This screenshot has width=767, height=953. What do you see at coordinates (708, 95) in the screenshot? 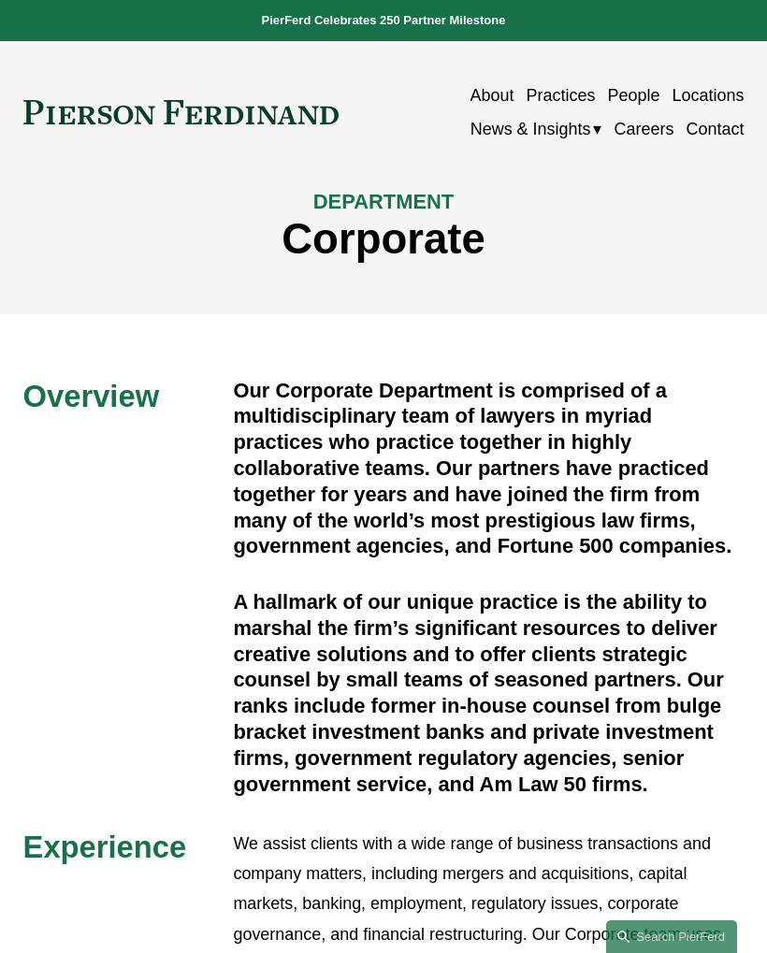
I see `a: Locations` at bounding box center [708, 95].